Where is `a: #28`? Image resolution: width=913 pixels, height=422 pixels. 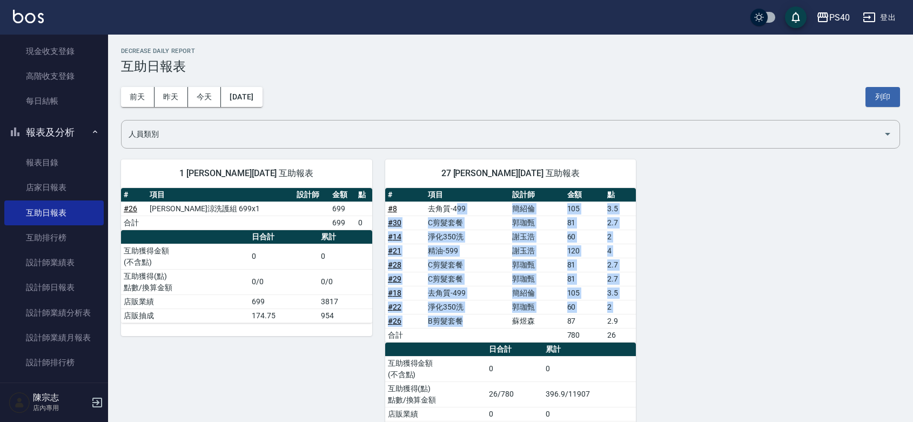 a: #28 is located at coordinates (394, 265).